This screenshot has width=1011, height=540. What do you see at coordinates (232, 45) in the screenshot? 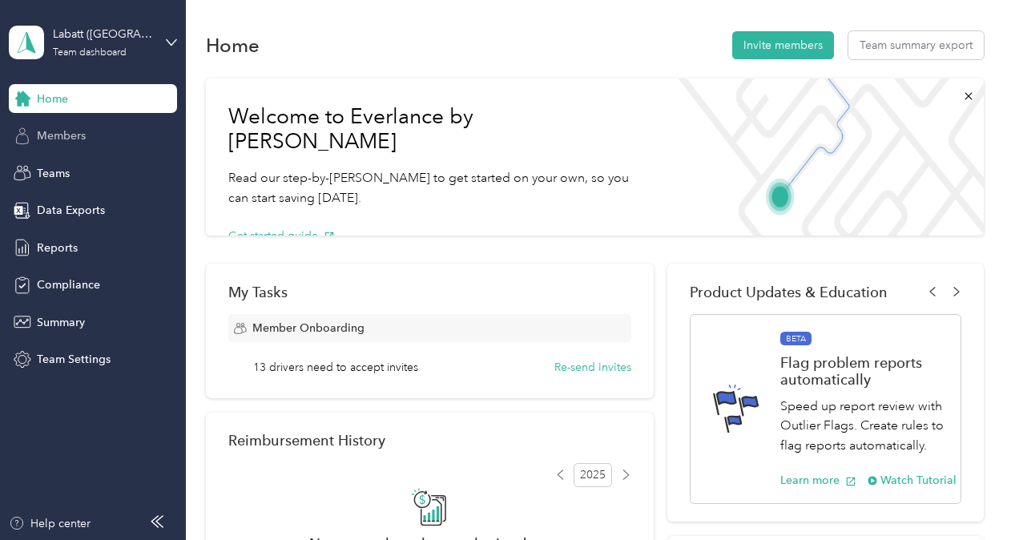
I see `h1: Home` at bounding box center [232, 45].